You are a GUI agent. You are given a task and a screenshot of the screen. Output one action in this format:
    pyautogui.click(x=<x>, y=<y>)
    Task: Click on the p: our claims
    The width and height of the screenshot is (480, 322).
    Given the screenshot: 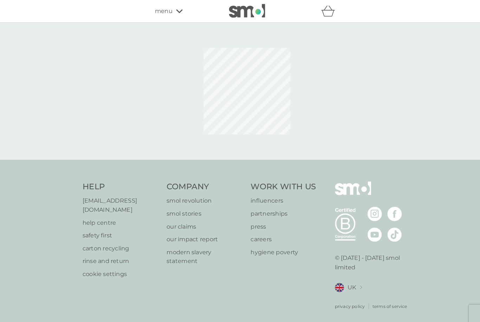 What is the action you would take?
    pyautogui.click(x=199, y=220)
    